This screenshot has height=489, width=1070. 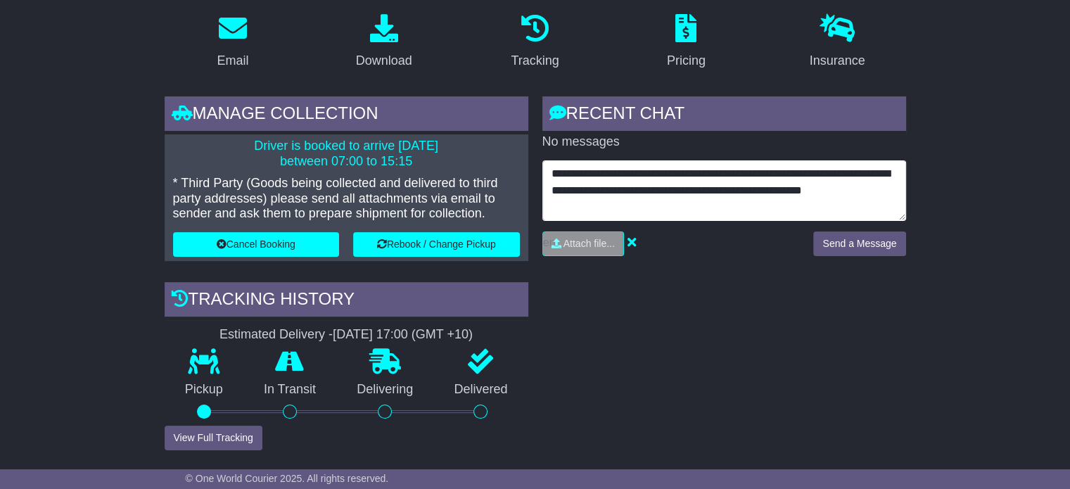 I want to click on p: Pickup, so click(x=204, y=390).